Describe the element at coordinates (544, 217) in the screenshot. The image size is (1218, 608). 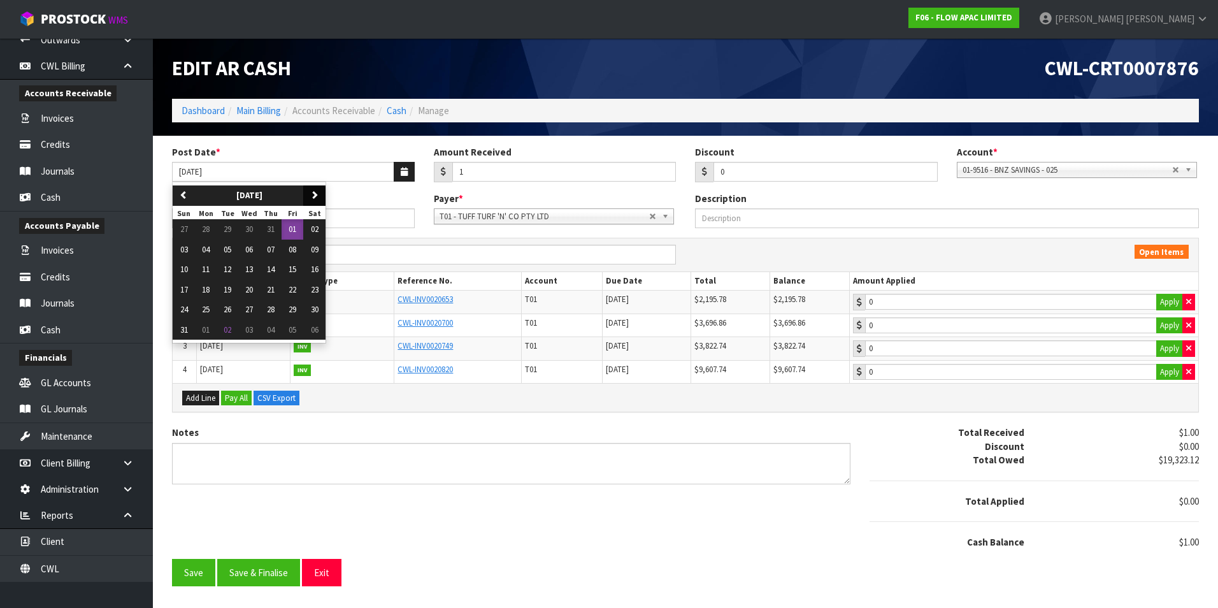
I see `span: T01 - TUFF TURF 'N' CO PTY LTD` at that location.